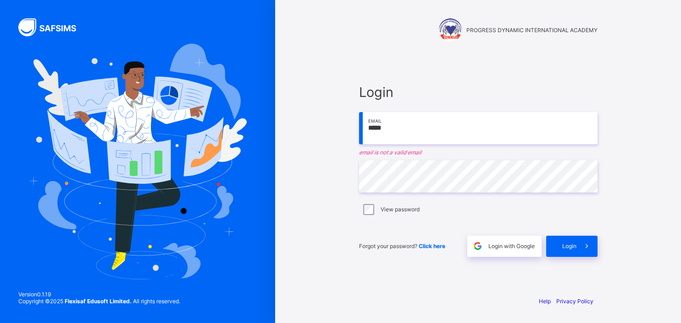 The height and width of the screenshot is (323, 681). Describe the element at coordinates (400, 209) in the screenshot. I see `label: View password` at that location.